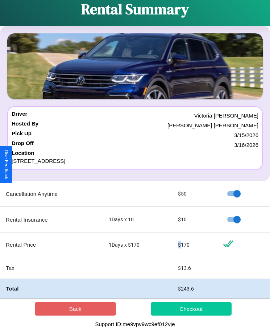  What do you see at coordinates (52, 268) in the screenshot?
I see `p: Tax` at bounding box center [52, 268].